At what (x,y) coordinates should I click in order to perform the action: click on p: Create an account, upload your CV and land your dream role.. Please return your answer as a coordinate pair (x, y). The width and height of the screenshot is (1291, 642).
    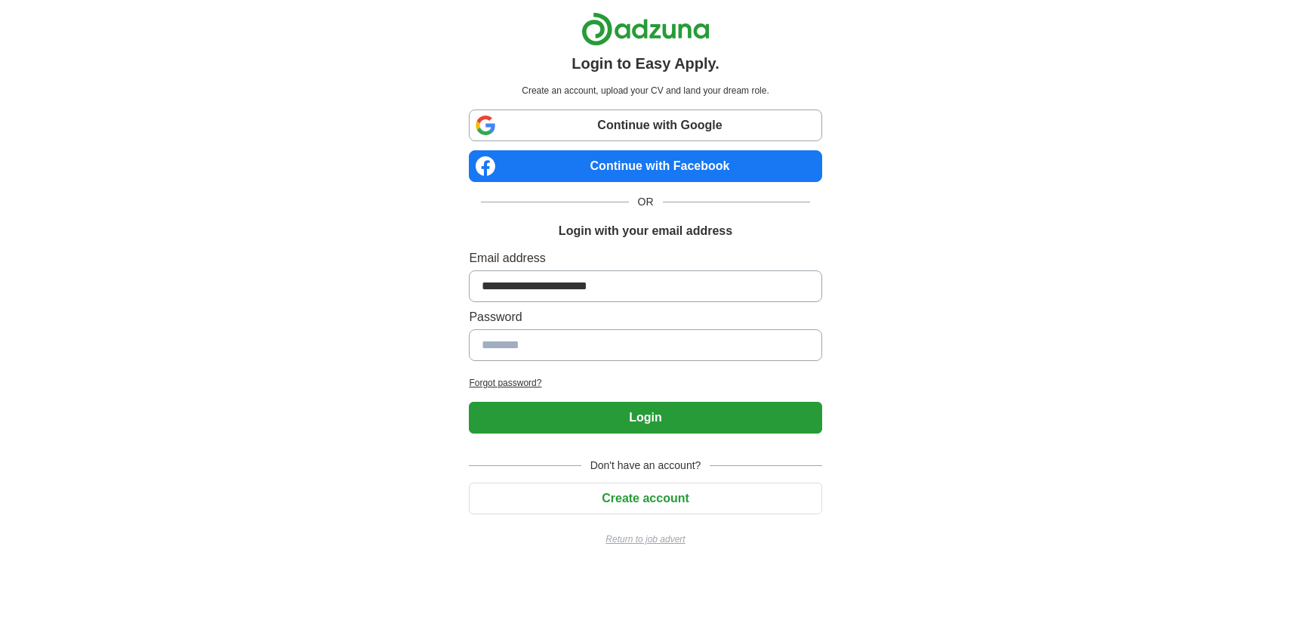
    Looking at the image, I should click on (645, 91).